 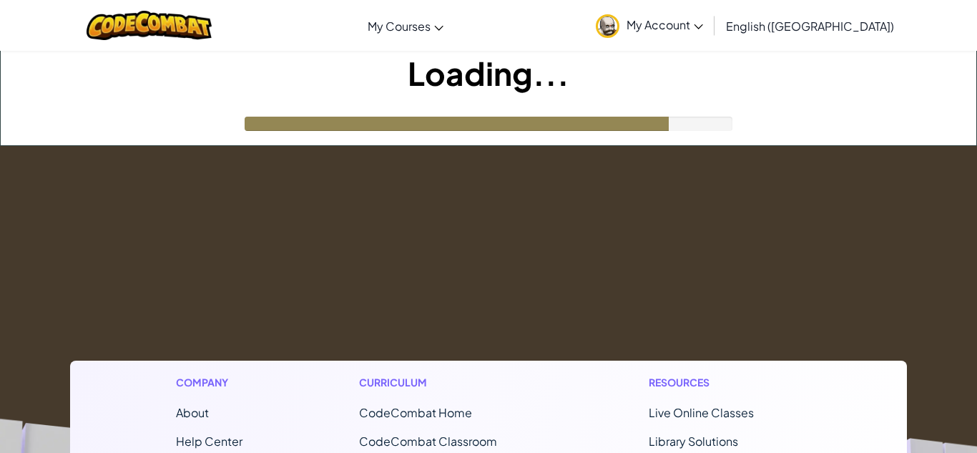 What do you see at coordinates (607, 26) in the screenshot?
I see `img: avatar` at bounding box center [607, 26].